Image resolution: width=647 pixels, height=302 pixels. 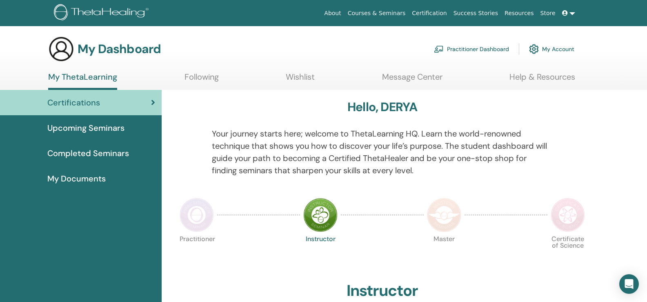 I want to click on a: Help & Resources, so click(x=542, y=80).